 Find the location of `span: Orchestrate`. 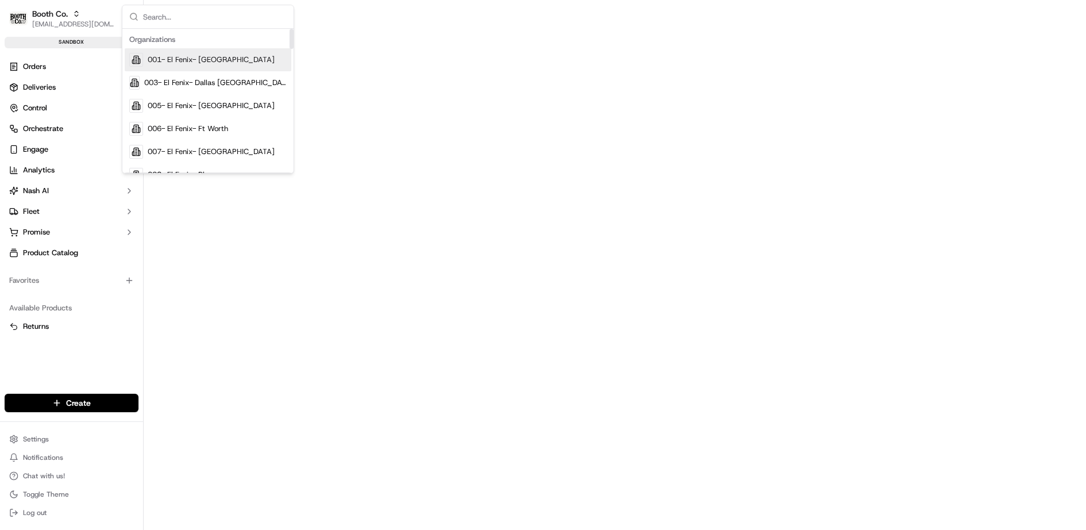

span: Orchestrate is located at coordinates (43, 129).